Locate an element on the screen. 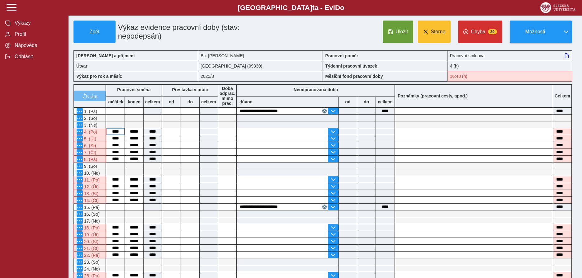 This screenshot has height=278, width=582. b: Výkaz pro rok a měsíc is located at coordinates (99, 76).